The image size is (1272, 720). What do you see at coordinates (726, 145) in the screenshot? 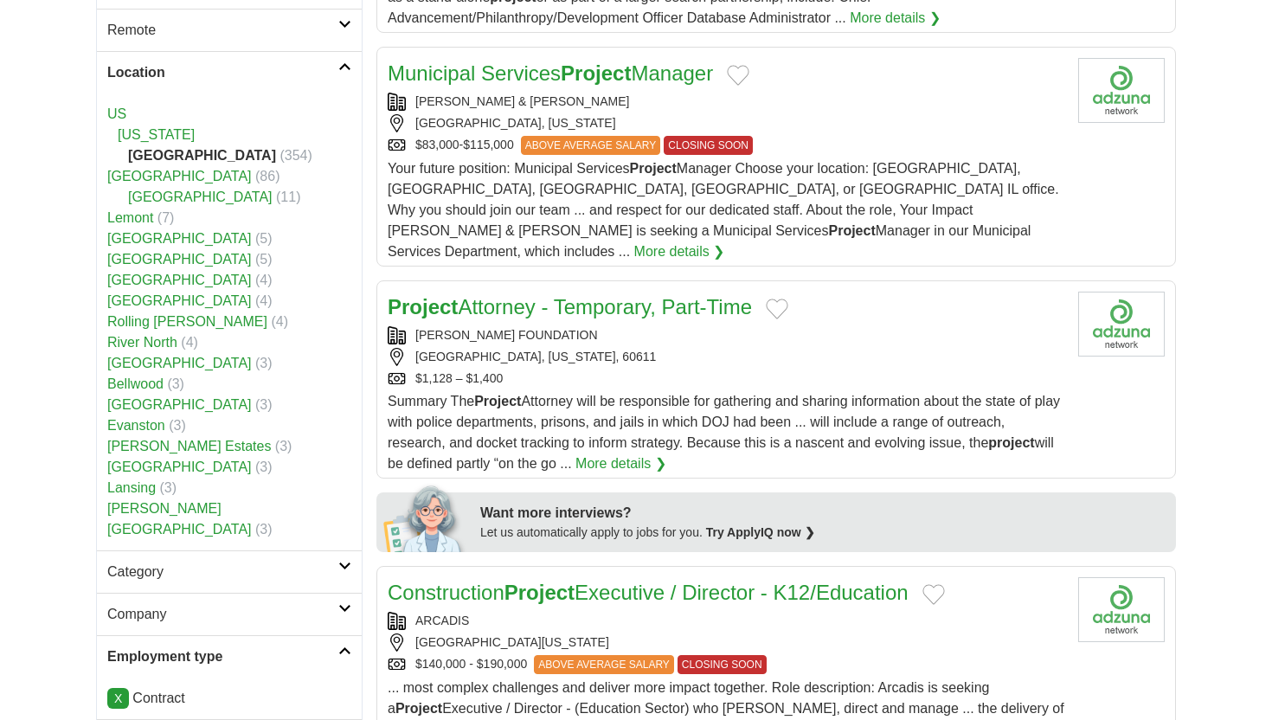
I see `div: $83,000-$115,000` at bounding box center [726, 145].